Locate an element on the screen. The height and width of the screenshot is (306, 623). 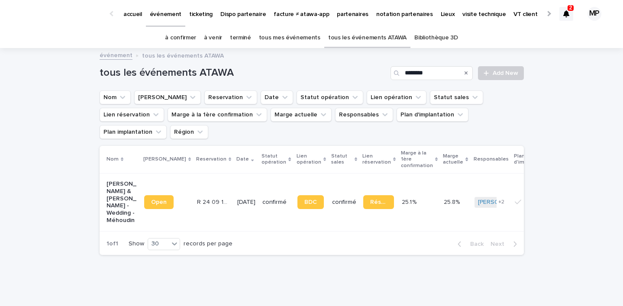
button: Plan implantation is located at coordinates (133, 132).